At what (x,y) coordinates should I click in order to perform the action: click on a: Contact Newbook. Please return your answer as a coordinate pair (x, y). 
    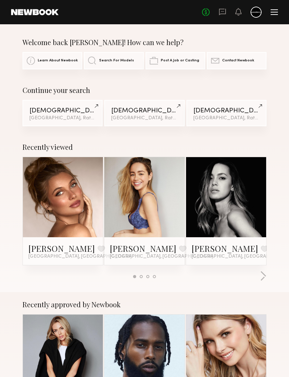
    Looking at the image, I should click on (237, 61).